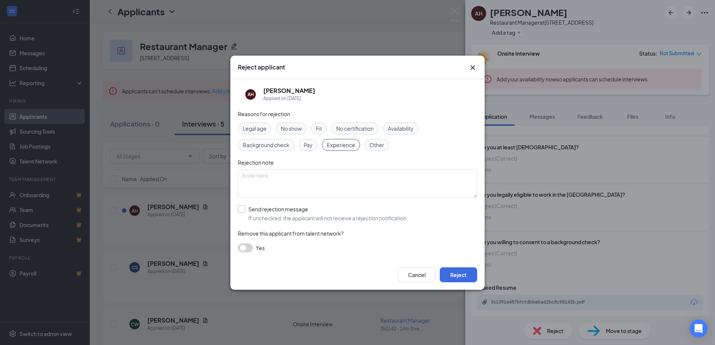 This screenshot has width=715, height=345. I want to click on span: Fit, so click(319, 129).